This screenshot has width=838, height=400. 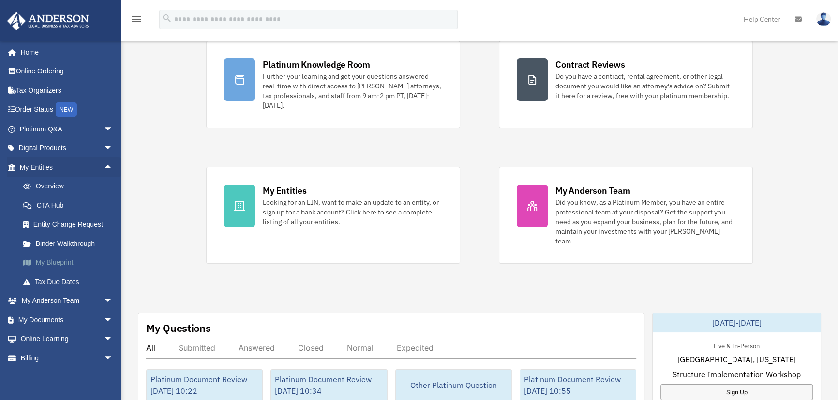 What do you see at coordinates (352, 91) in the screenshot?
I see `div: Further your learning and get your questions answered real-time with direct access to [PERSON_NAM...` at bounding box center [352, 91].